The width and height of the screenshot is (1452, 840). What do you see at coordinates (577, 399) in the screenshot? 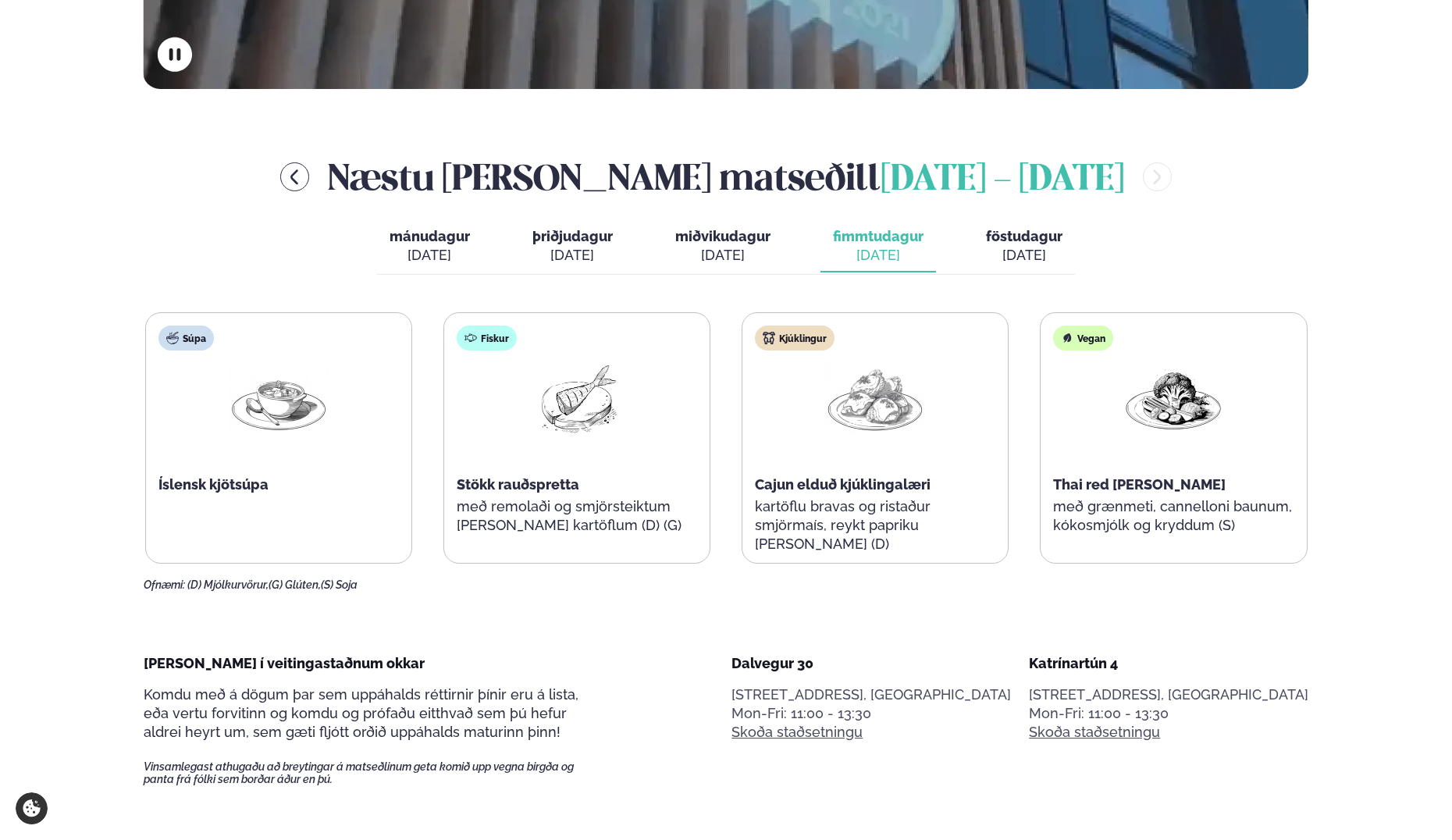
I see `img: Fish.png` at bounding box center [577, 399].